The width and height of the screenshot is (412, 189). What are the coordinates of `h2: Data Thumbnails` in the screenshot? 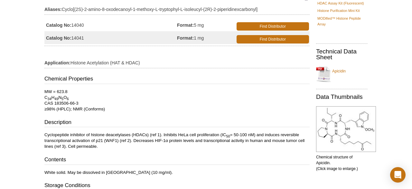 It's located at (342, 97).